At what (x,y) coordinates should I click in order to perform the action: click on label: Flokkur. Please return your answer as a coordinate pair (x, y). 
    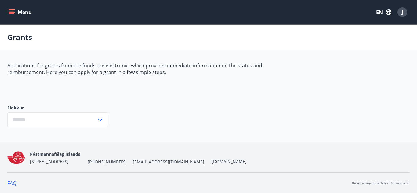
    Looking at the image, I should click on (58, 108).